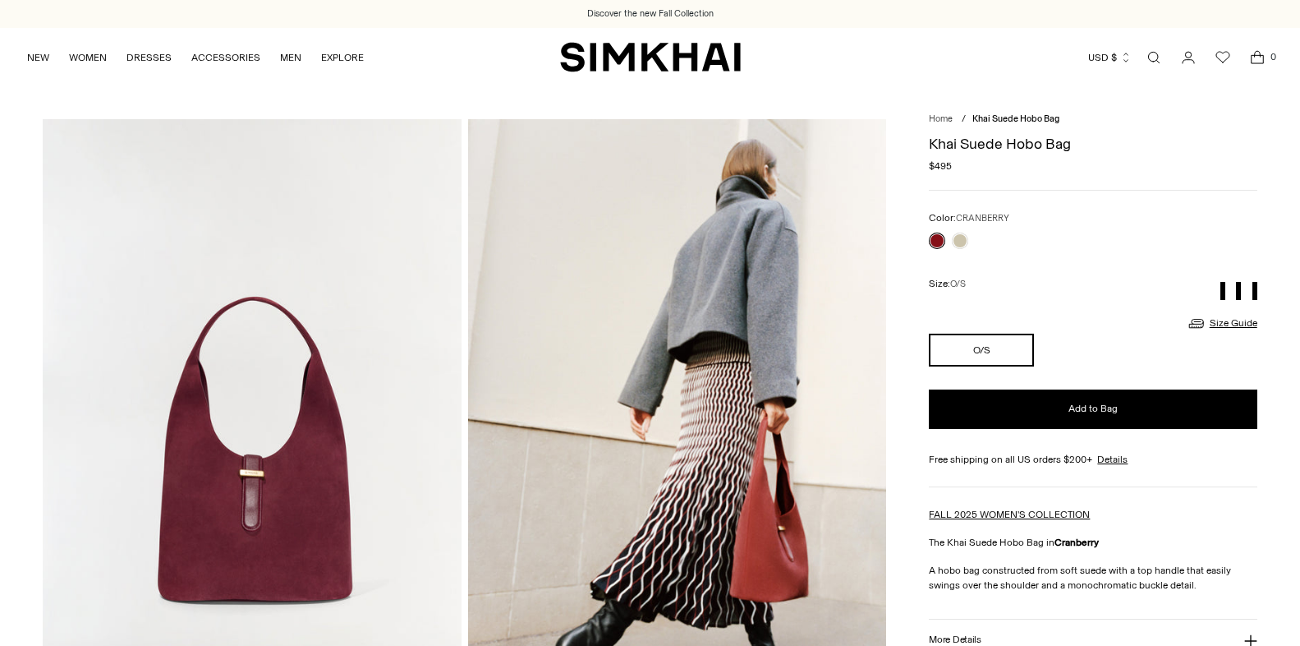 The width and height of the screenshot is (1300, 646). I want to click on h3: Discover the new Fall Collection, so click(651, 14).